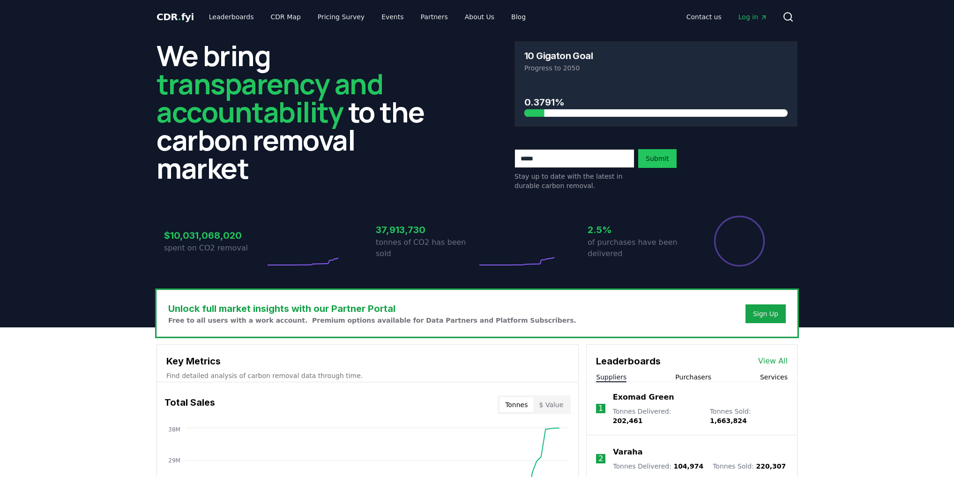  What do you see at coordinates (286, 17) in the screenshot?
I see `a: CDR Map` at bounding box center [286, 17].